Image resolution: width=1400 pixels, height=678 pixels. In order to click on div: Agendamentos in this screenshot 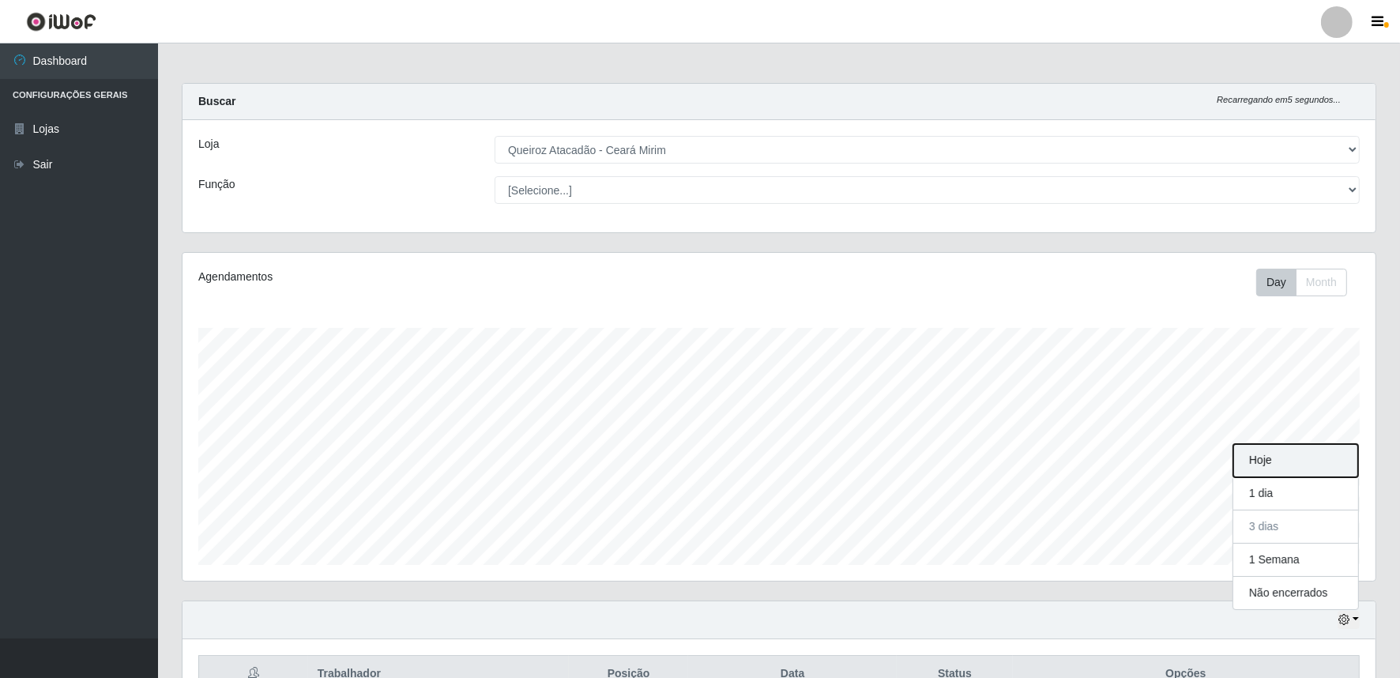, I will do `click(433, 277)`.